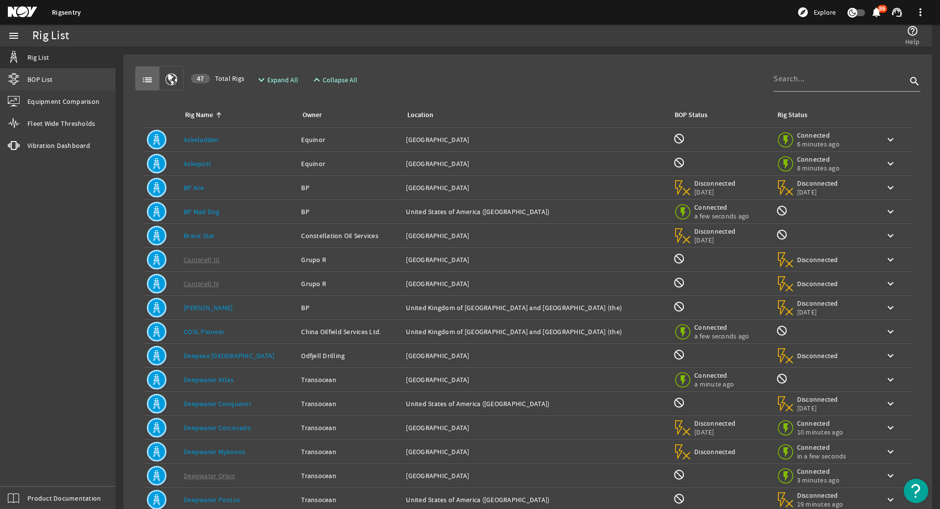 This screenshot has width=940, height=509. What do you see at coordinates (147, 80) in the screenshot?
I see `mat-icon: list` at bounding box center [147, 80].